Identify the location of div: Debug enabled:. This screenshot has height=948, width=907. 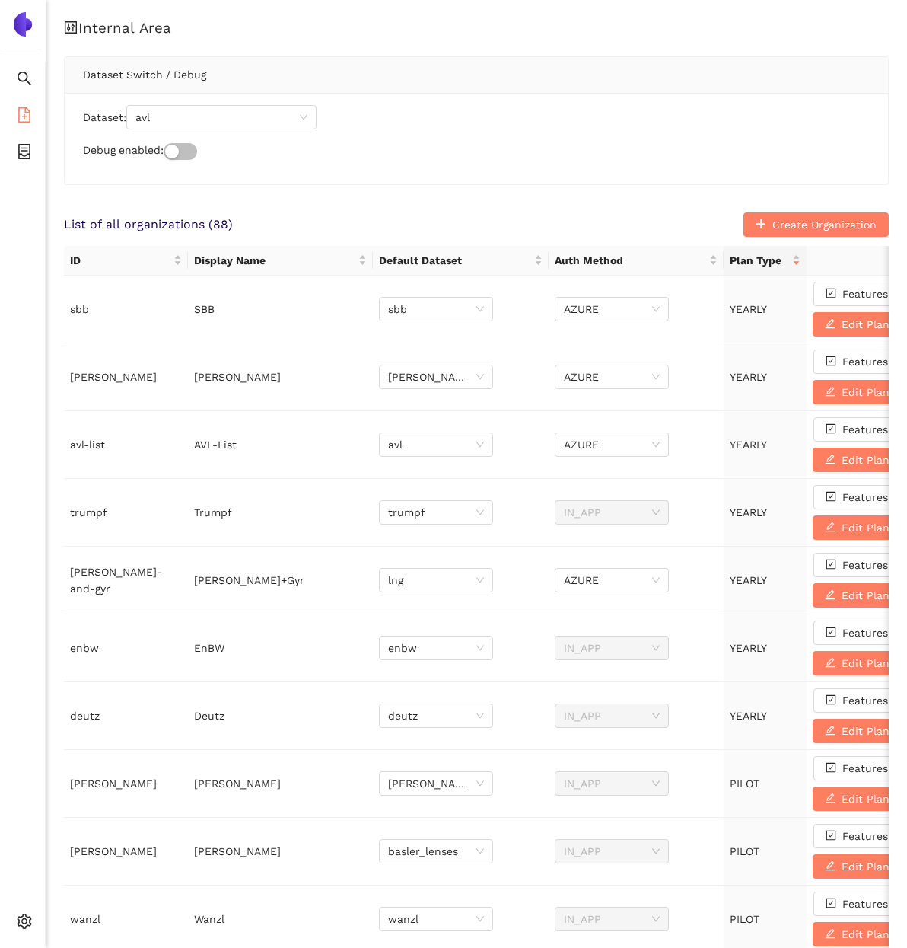
(477, 151).